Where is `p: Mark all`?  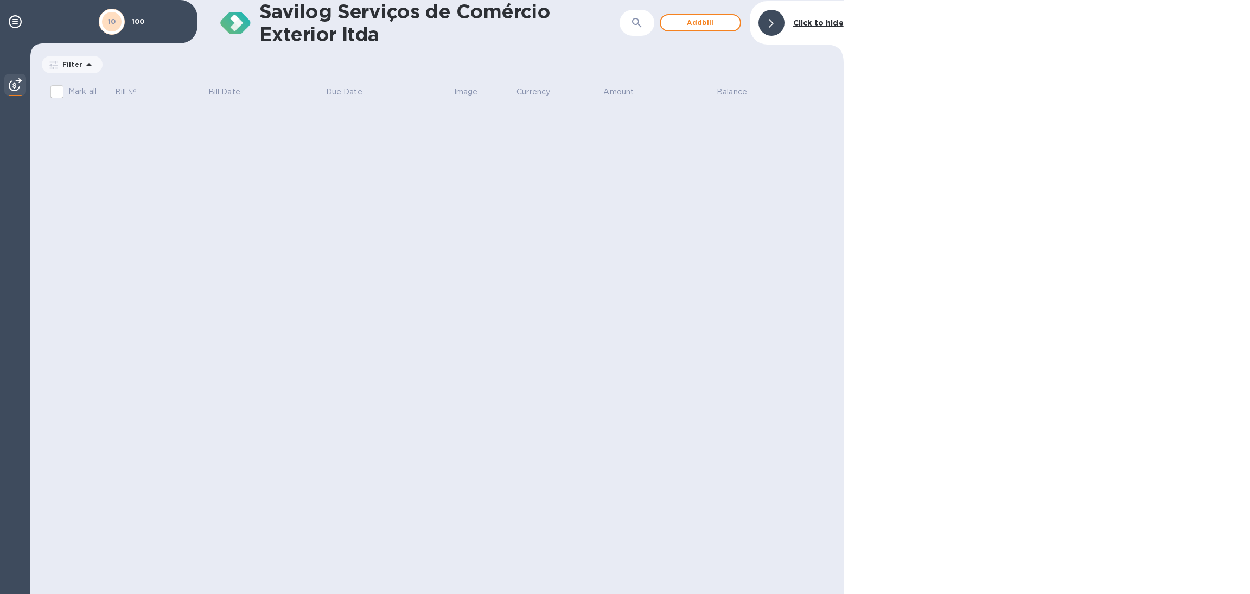
p: Mark all is located at coordinates (82, 91).